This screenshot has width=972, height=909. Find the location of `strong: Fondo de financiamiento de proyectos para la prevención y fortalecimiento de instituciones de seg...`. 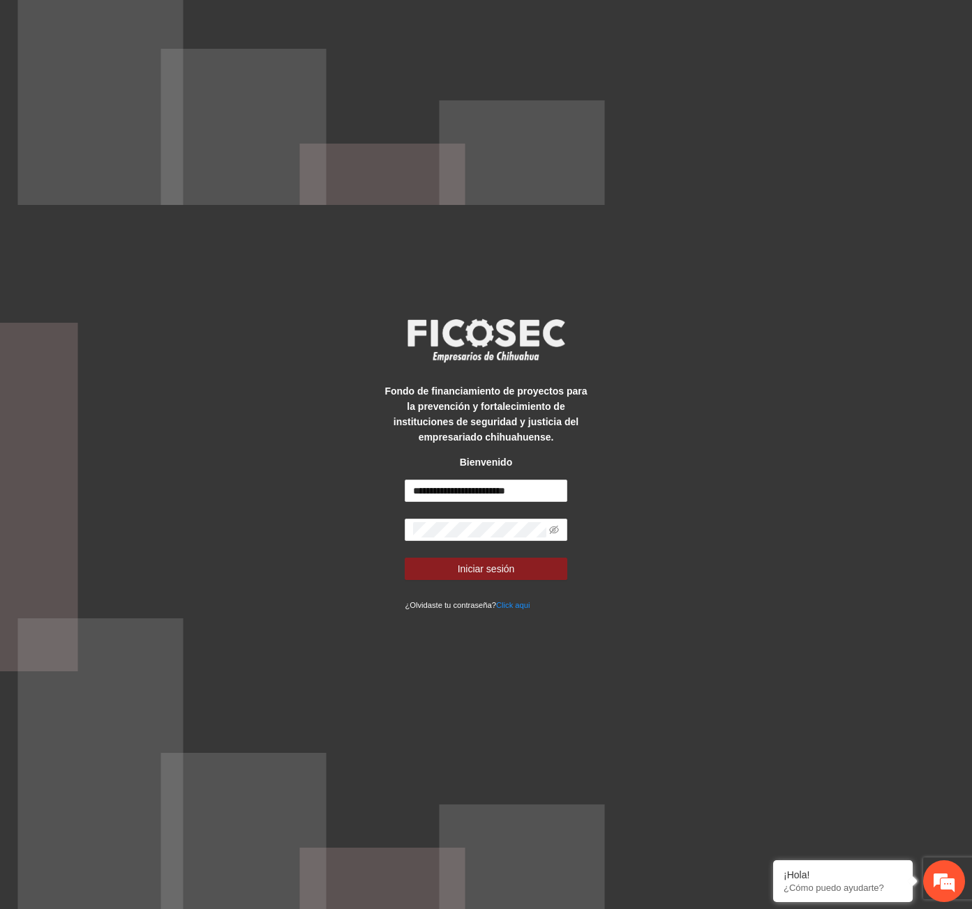

strong: Fondo de financiamiento de proyectos para la prevención y fortalecimiento de instituciones de seg... is located at coordinates (485, 414).